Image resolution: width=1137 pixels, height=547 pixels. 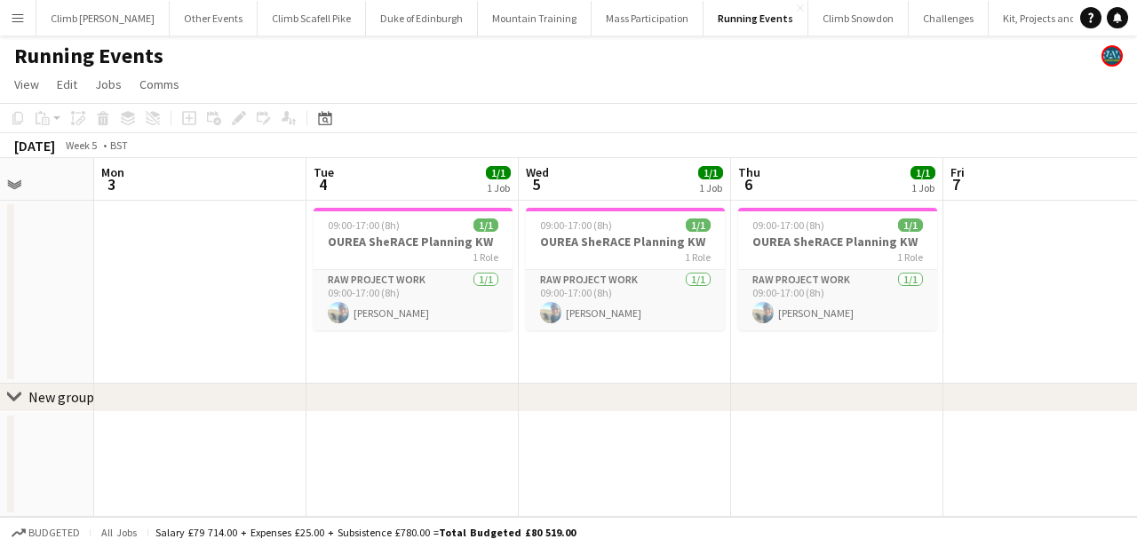 I want to click on a: View, so click(x=27, y=84).